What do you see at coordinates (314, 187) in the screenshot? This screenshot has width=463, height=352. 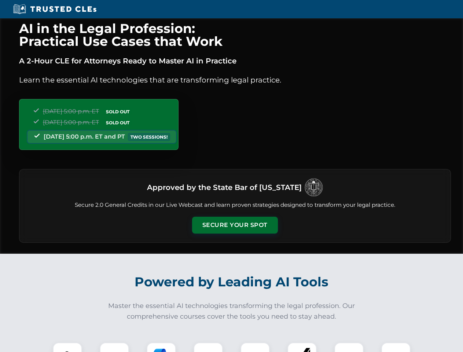 I see `img: Logo` at bounding box center [314, 187].